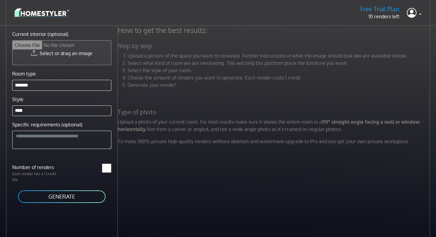 The width and height of the screenshot is (436, 237). What do you see at coordinates (275, 141) in the screenshot?
I see `p: To make 100% private high quality renders without deletion and watermark upgrade to Pro and you g...` at bounding box center [275, 141].